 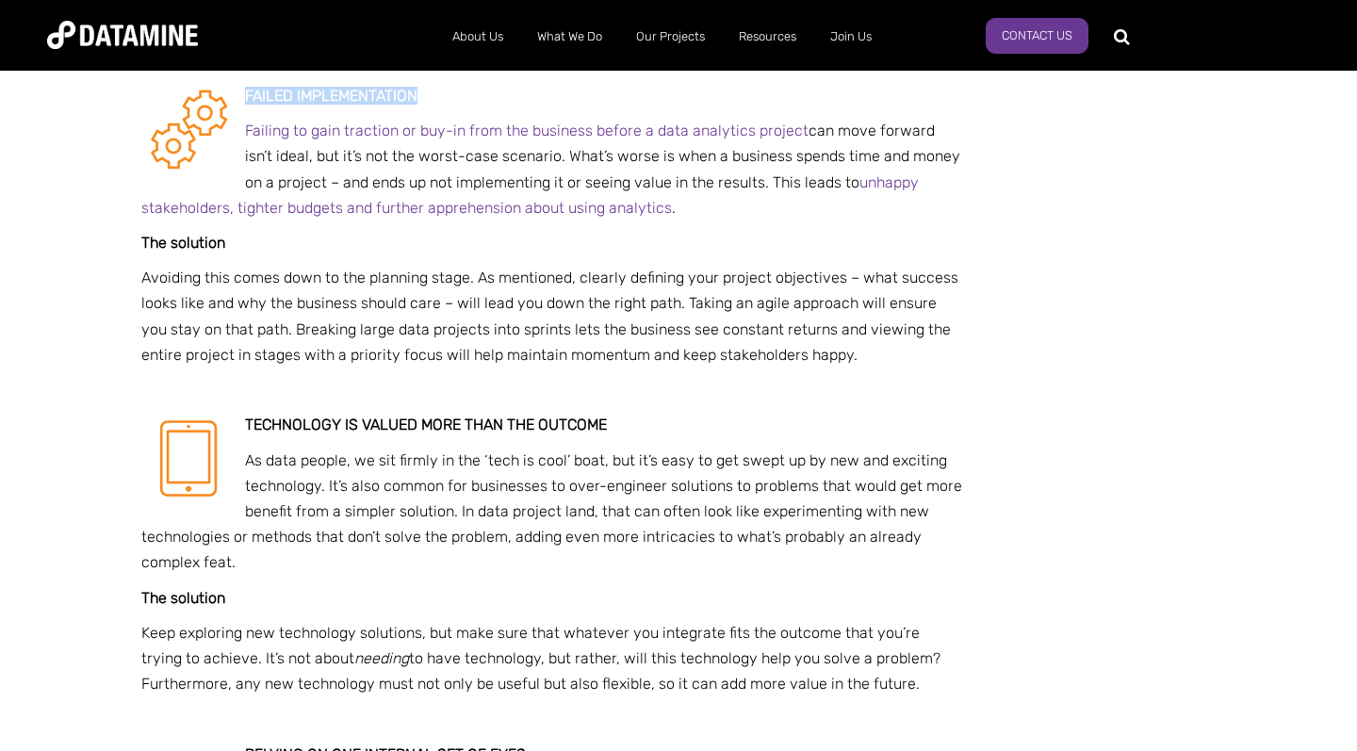 I want to click on a: About Us, so click(x=478, y=37).